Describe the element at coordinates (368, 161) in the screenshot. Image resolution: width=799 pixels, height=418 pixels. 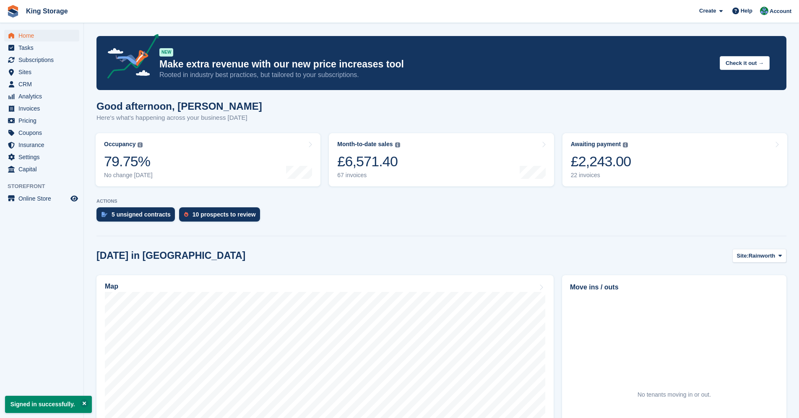
I see `div: £6,571.40` at that location.